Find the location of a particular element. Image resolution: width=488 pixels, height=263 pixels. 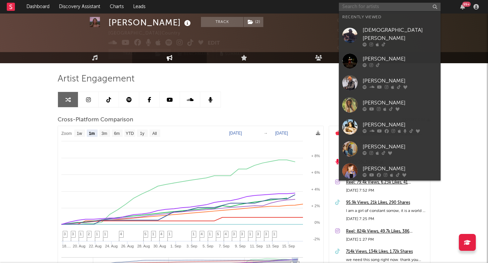

div: 714k Views, 134k Likes, 1.72k Shares is located at coordinates (386, 252).